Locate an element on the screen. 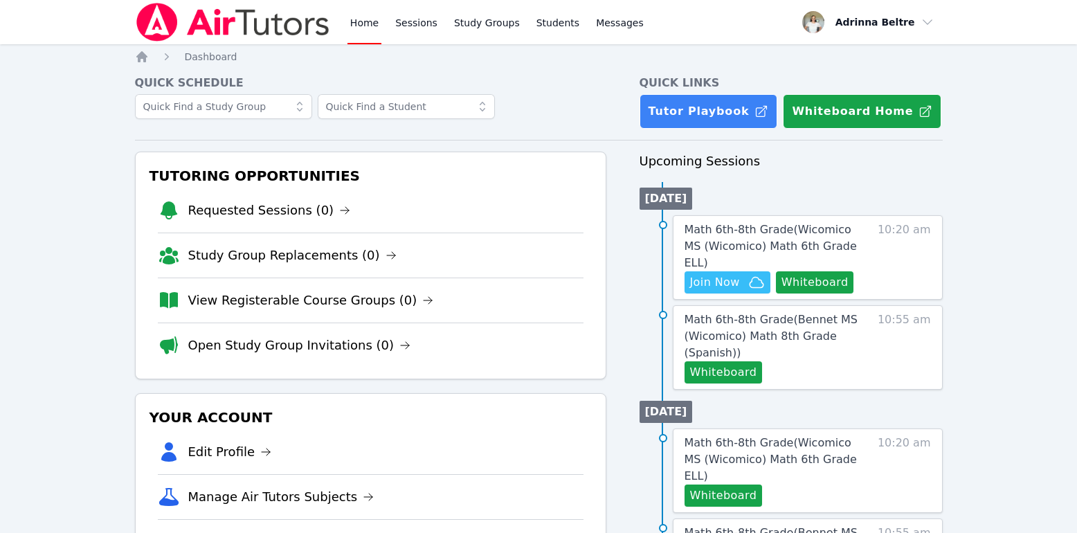 The image size is (1077, 533). a: Open Study Group Invitations (0) is located at coordinates (300, 345).